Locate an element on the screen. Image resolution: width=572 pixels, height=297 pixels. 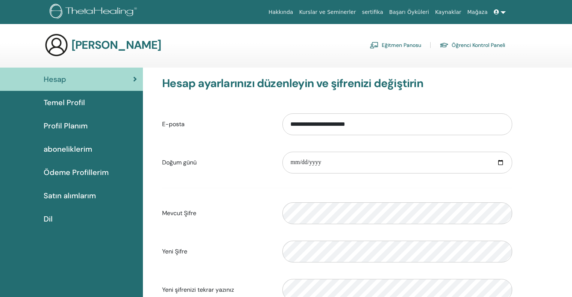
a: Kurslar ve Seminerler is located at coordinates (327, 12).